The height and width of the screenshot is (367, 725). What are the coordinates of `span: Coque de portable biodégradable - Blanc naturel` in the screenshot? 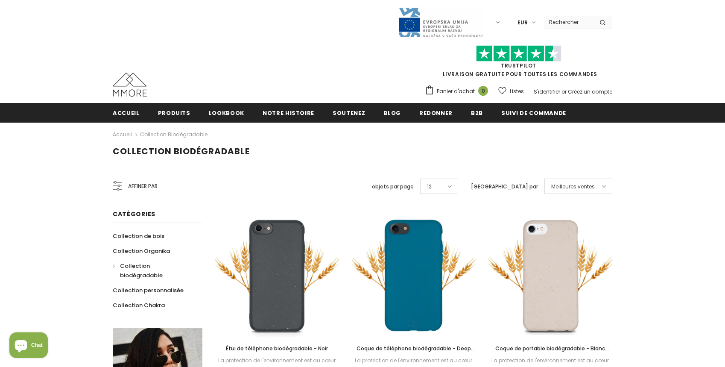 It's located at (552, 353).